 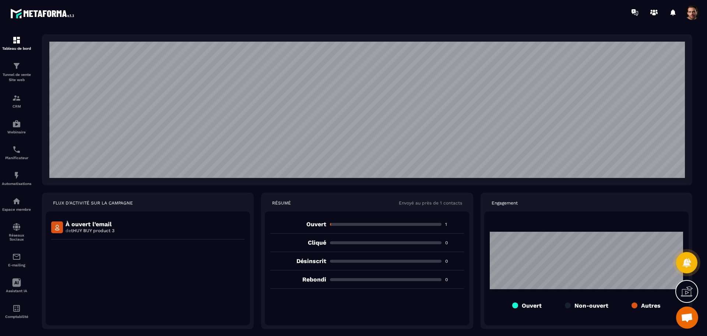 What do you see at coordinates (17, 72) in the screenshot?
I see `a: formationformationTunnel de vente Site web` at bounding box center [17, 72].